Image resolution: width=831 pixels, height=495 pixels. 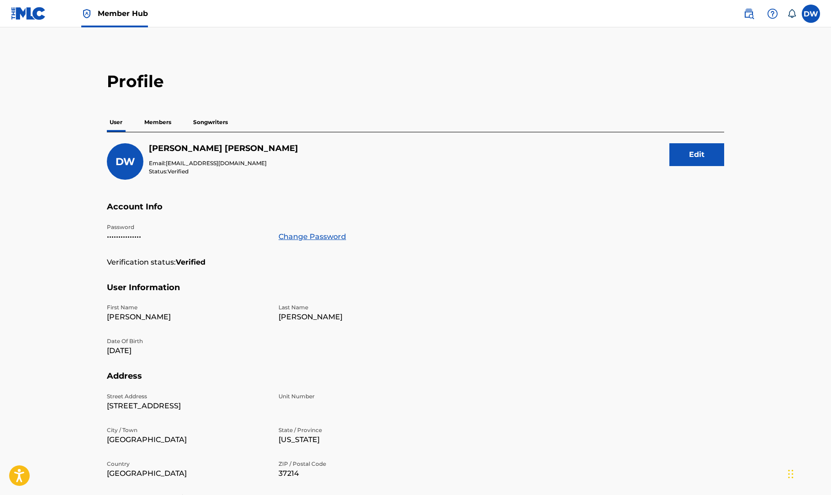 I want to click on p: Last Name, so click(x=359, y=308).